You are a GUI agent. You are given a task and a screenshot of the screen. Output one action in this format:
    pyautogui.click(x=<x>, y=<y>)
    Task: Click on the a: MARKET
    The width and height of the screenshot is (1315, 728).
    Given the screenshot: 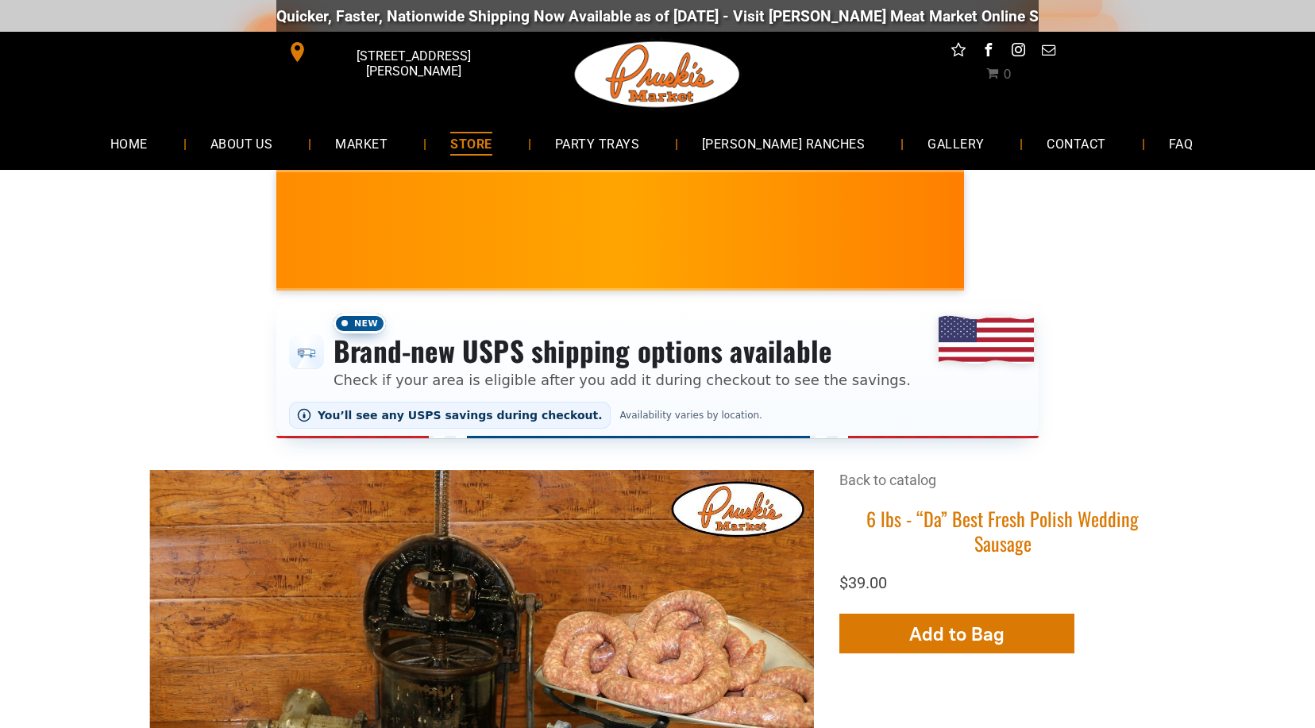 What is the action you would take?
    pyautogui.click(x=361, y=143)
    